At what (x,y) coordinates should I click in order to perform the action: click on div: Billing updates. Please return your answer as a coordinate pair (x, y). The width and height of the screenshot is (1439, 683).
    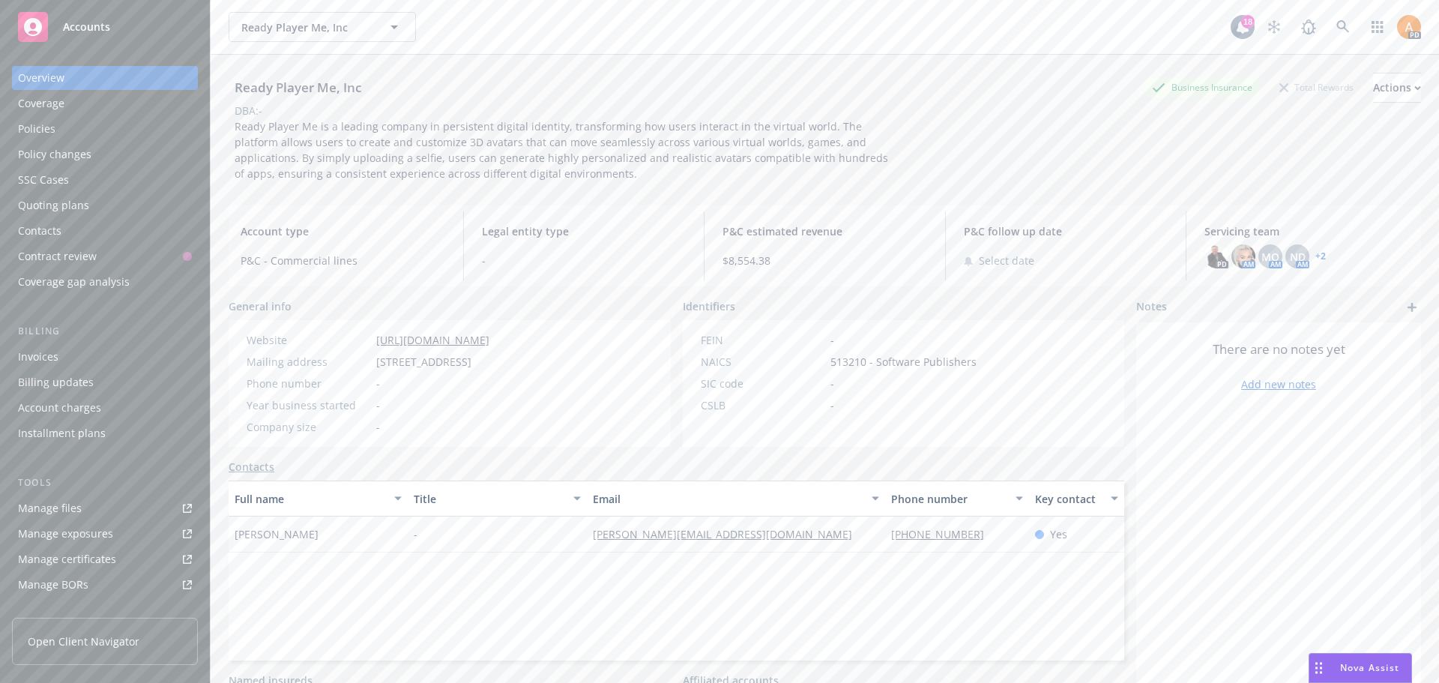
    Looking at the image, I should click on (55, 382).